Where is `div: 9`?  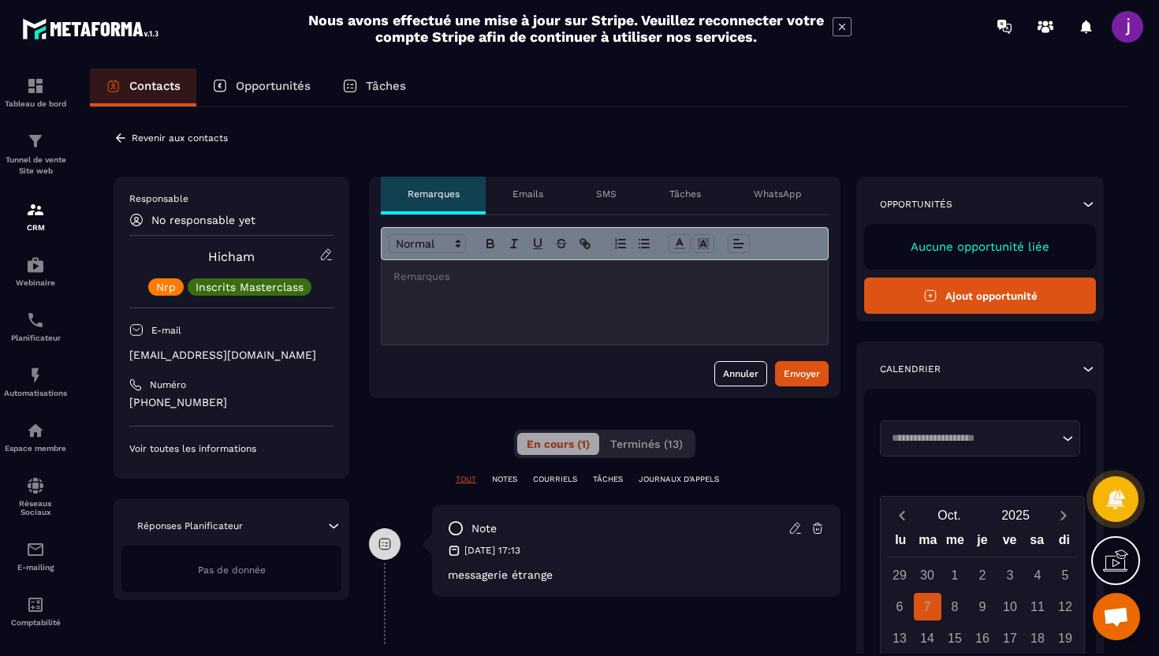
div: 9 is located at coordinates (982, 606).